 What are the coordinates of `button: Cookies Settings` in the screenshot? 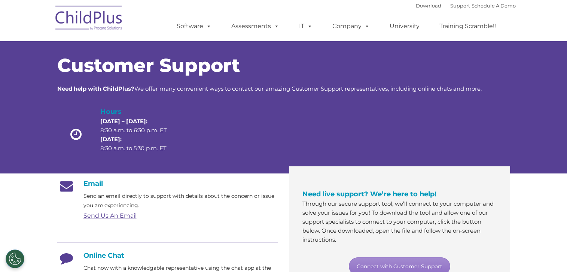 It's located at (15, 259).